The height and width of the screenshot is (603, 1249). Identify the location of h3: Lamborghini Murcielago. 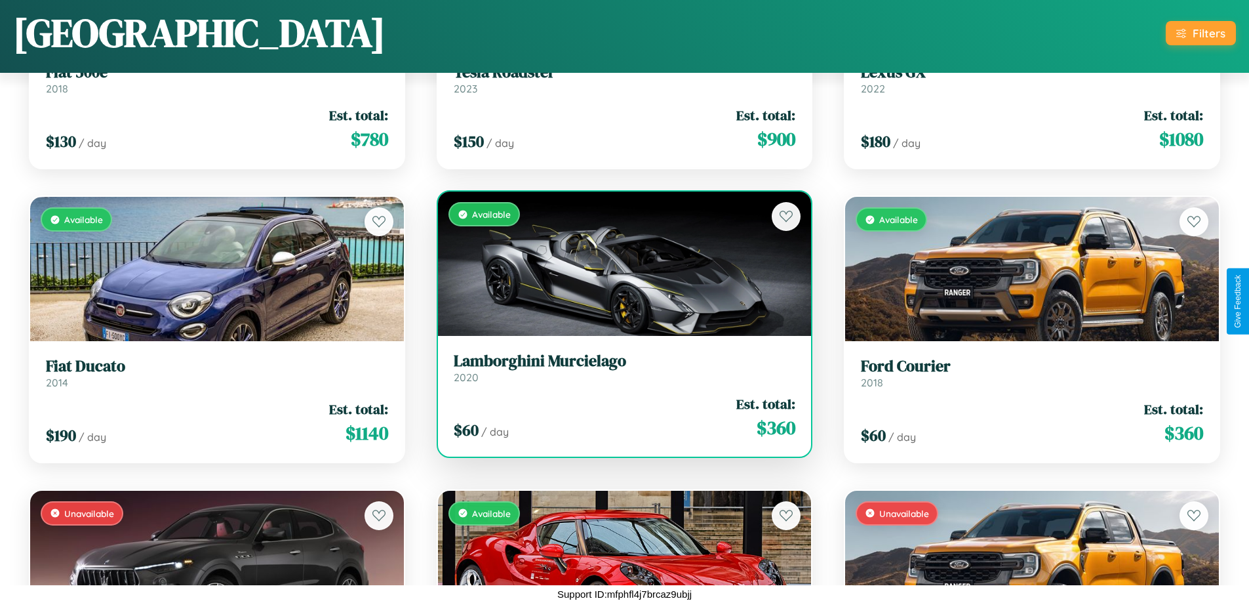
(625, 361).